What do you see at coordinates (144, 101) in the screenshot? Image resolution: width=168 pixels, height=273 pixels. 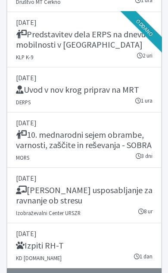 I see `small: 1 ura` at bounding box center [144, 101].